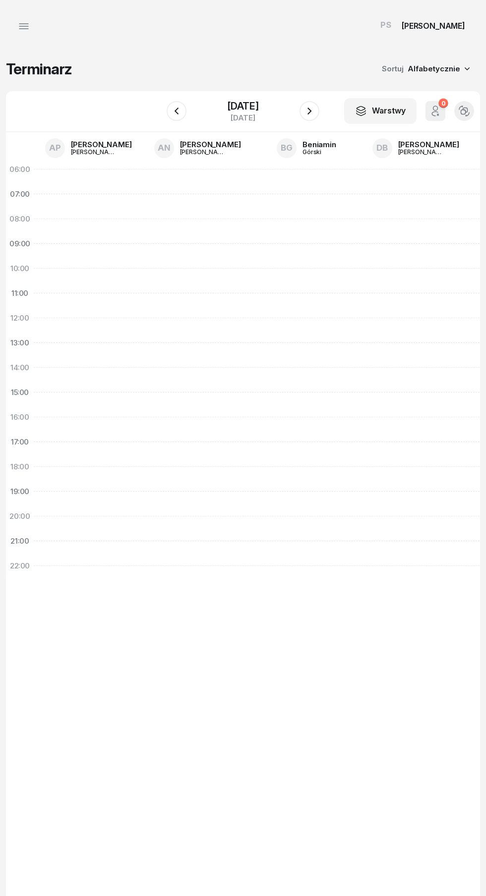 This screenshot has width=486, height=896. What do you see at coordinates (443, 103) in the screenshot?
I see `div: 0` at bounding box center [443, 103].